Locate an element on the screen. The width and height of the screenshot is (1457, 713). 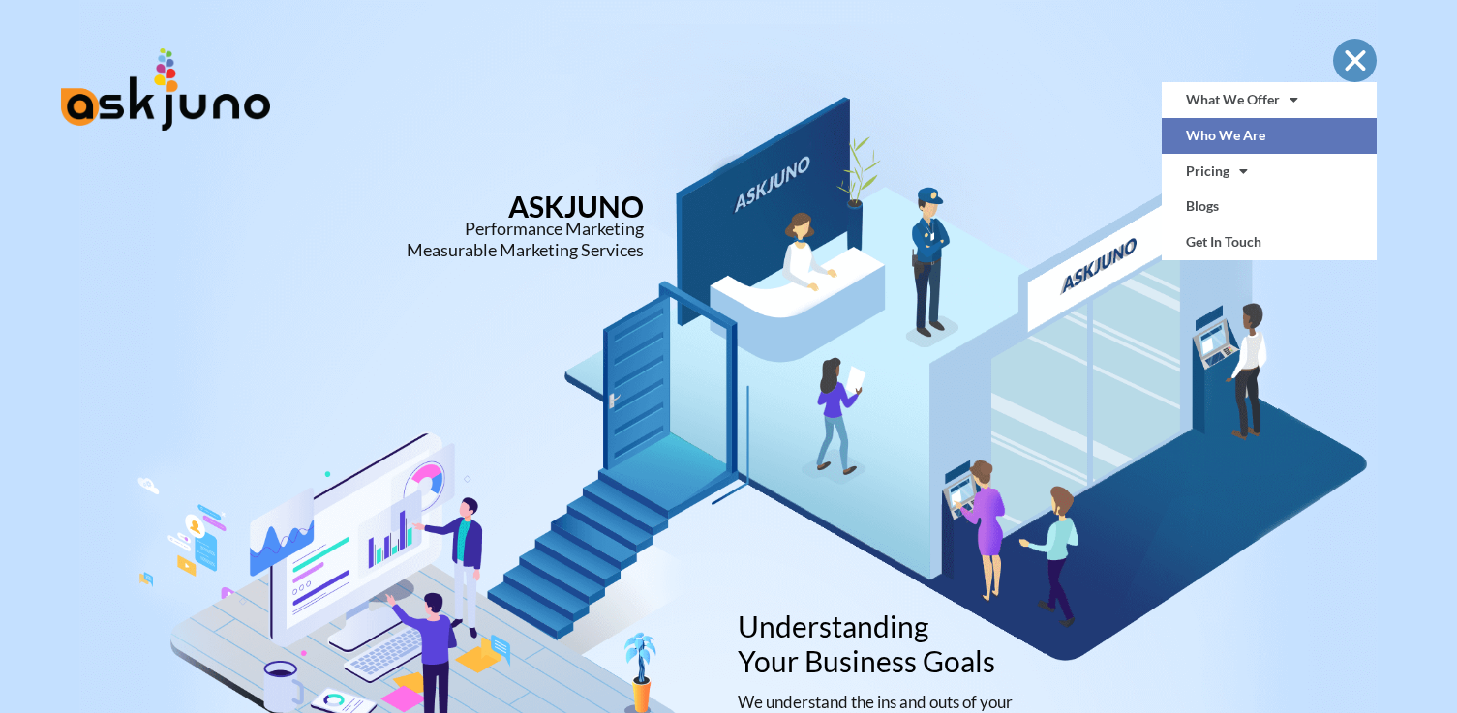
h2: Understanding Your Business Goals is located at coordinates (902, 644).